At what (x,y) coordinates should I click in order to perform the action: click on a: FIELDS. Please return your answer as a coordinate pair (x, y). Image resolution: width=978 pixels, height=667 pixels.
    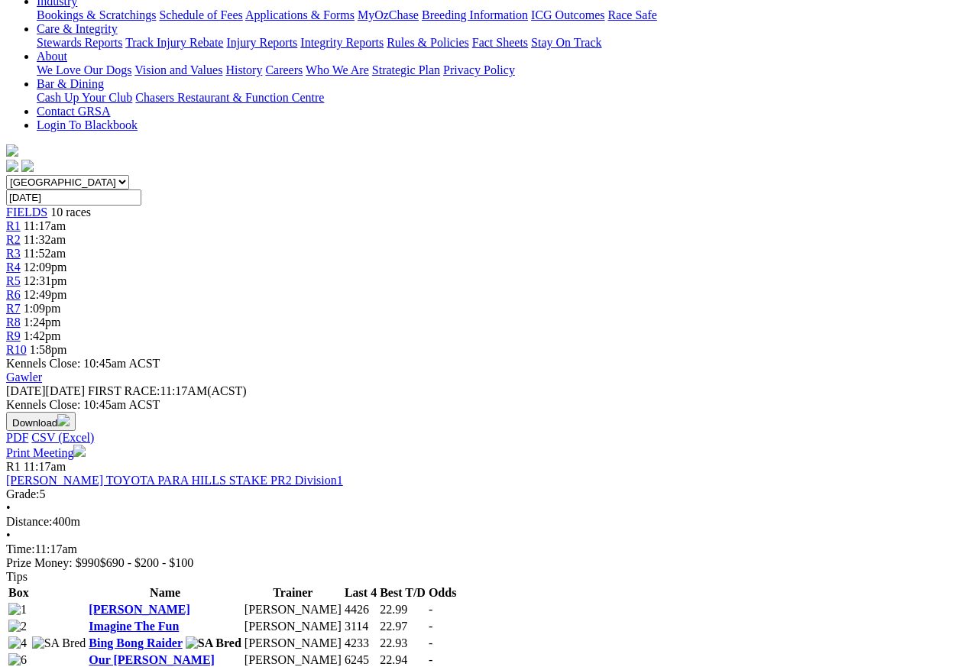
    Looking at the image, I should click on (27, 212).